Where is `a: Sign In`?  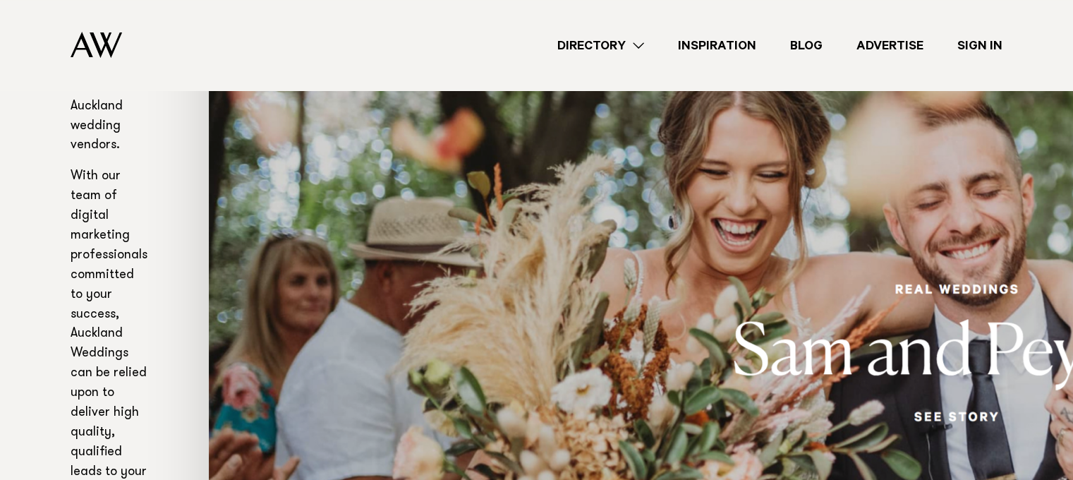 a: Sign In is located at coordinates (980, 45).